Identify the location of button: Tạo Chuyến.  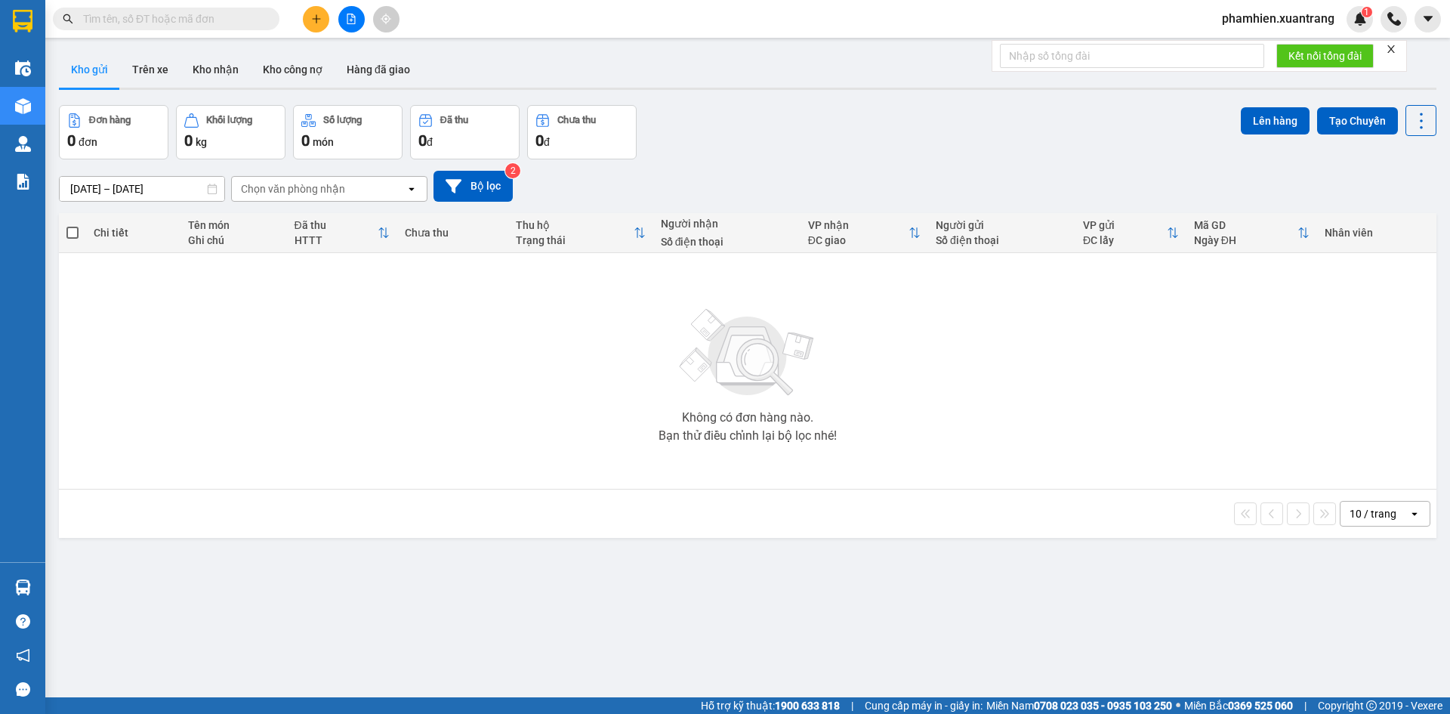
(1357, 121).